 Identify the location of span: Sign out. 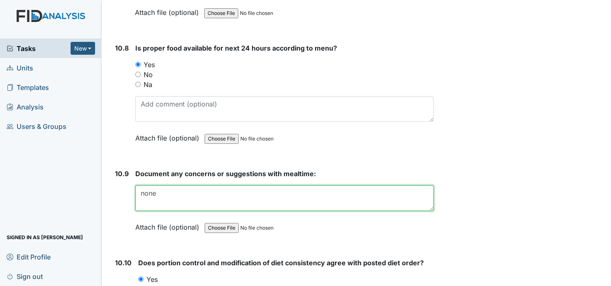
(24, 276).